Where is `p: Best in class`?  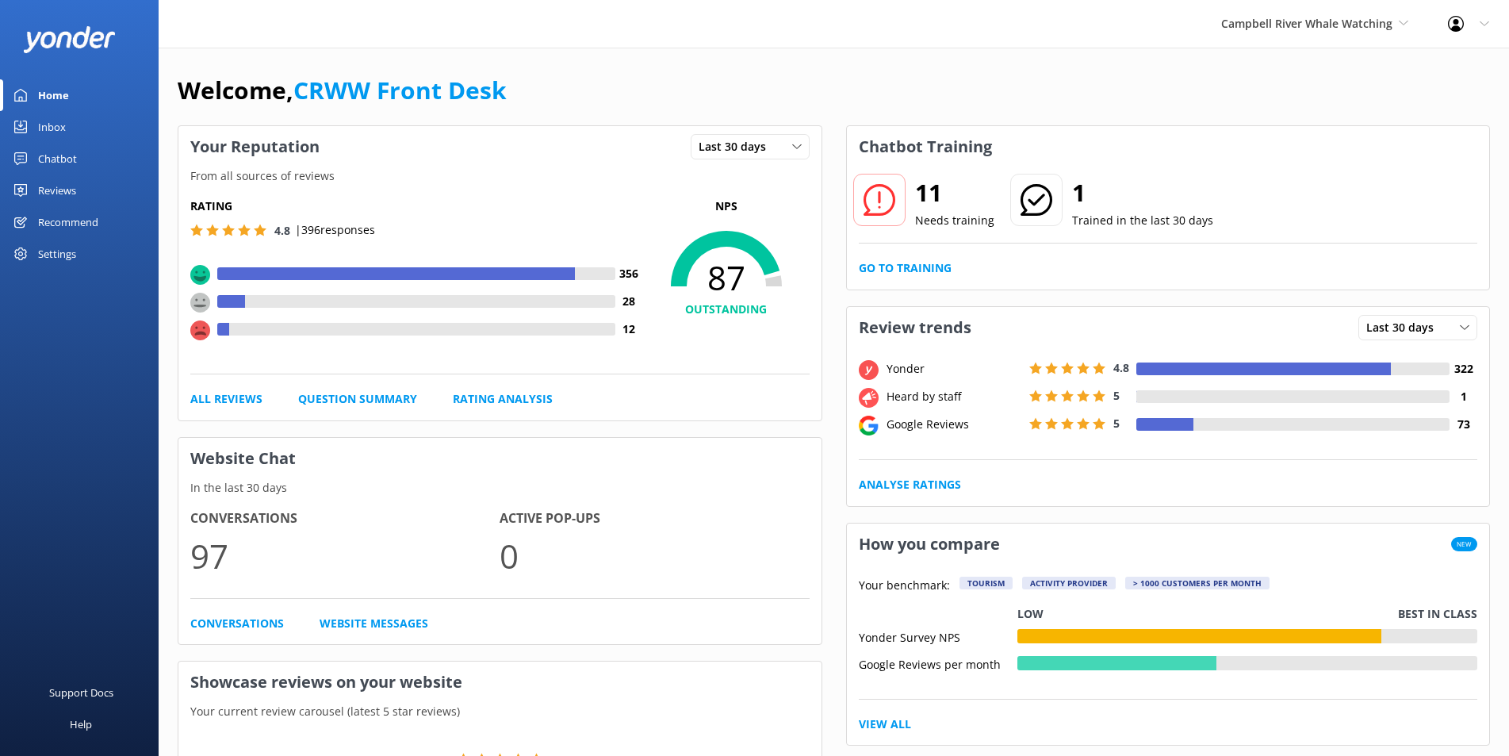
p: Best in class is located at coordinates (1438, 614).